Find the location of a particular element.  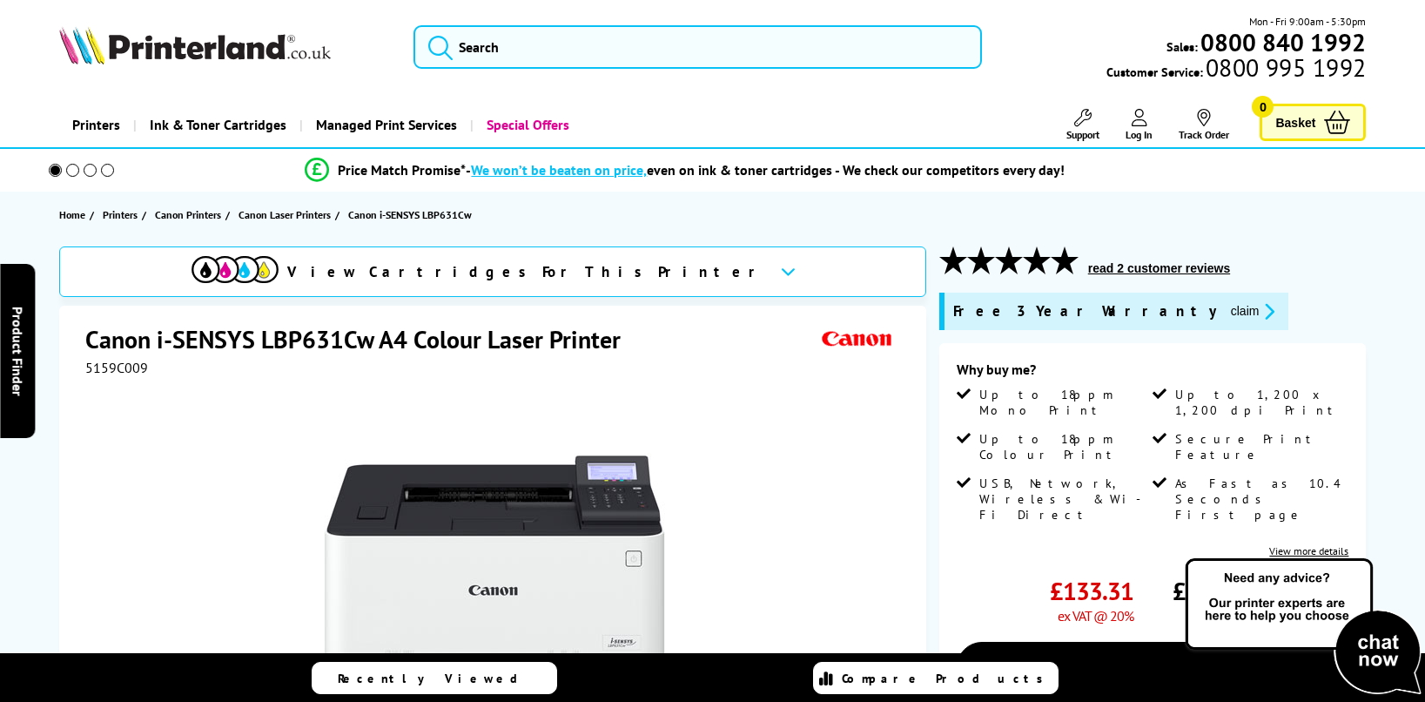

a: Compare Products is located at coordinates (936, 677).